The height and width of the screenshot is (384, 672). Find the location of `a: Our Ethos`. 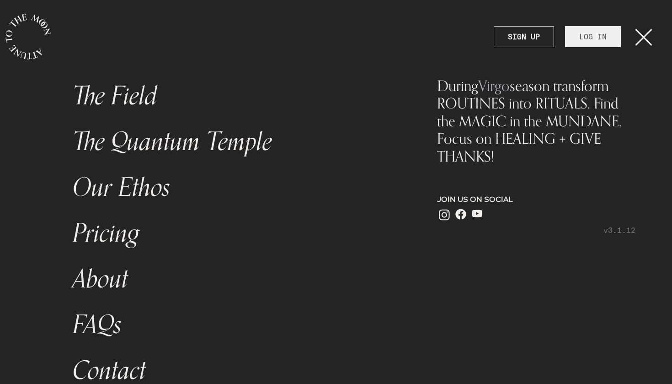

a: Our Ethos is located at coordinates (235, 188).